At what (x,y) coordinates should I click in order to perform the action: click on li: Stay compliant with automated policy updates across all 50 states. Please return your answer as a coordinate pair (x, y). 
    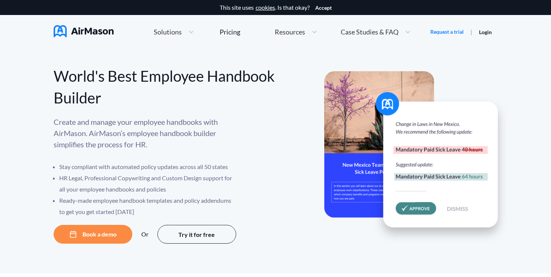
    Looking at the image, I should click on (148, 167).